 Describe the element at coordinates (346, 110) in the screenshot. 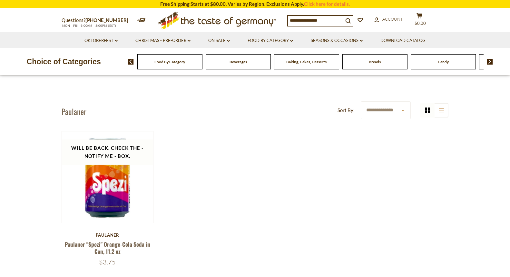

I see `label: Sort By:` at that location.